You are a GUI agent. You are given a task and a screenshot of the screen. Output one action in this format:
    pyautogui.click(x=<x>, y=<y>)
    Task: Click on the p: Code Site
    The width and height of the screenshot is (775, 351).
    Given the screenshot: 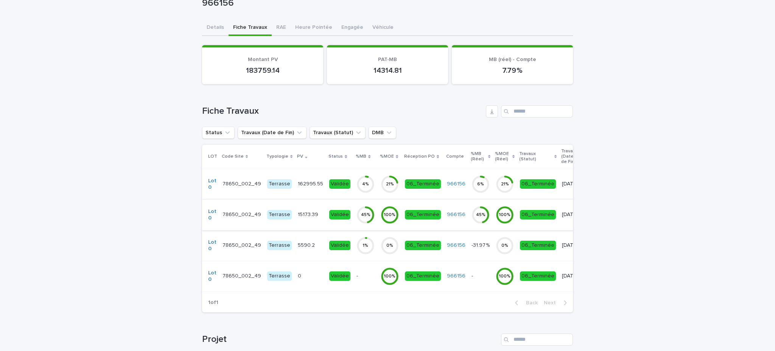 What is the action you would take?
    pyautogui.click(x=233, y=156)
    